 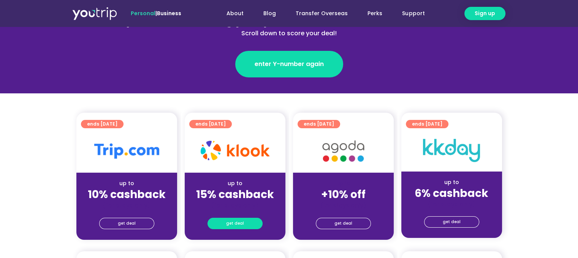 I want to click on a: Blog, so click(x=269, y=13).